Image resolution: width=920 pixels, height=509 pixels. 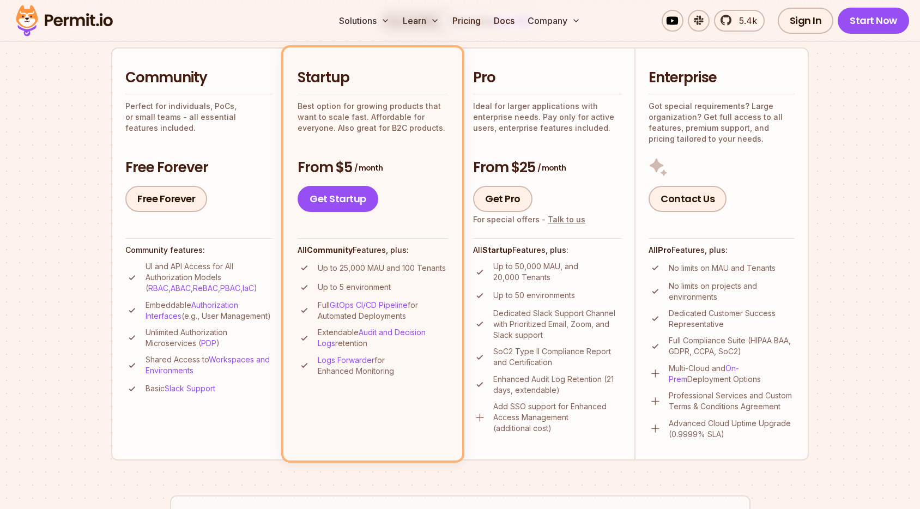 I want to click on a: Audit and Decision Logs, so click(x=372, y=337).